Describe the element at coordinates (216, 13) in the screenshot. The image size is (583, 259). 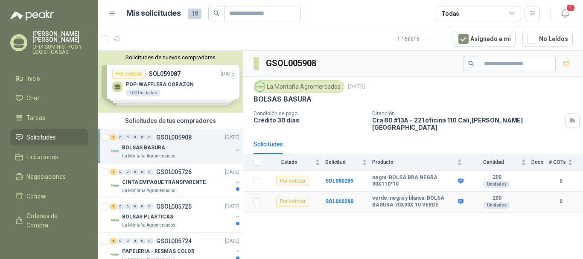
I see `span: search` at that location.